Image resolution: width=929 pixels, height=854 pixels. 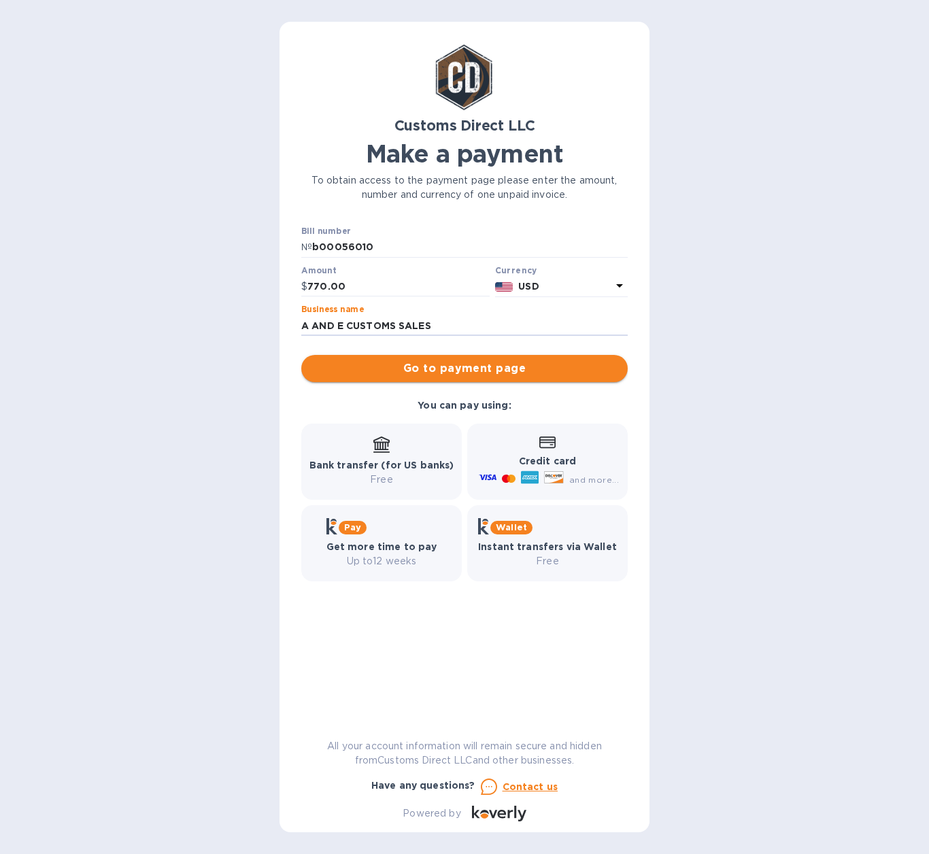 What do you see at coordinates (318, 271) in the screenshot?
I see `label: Amount` at bounding box center [318, 271].